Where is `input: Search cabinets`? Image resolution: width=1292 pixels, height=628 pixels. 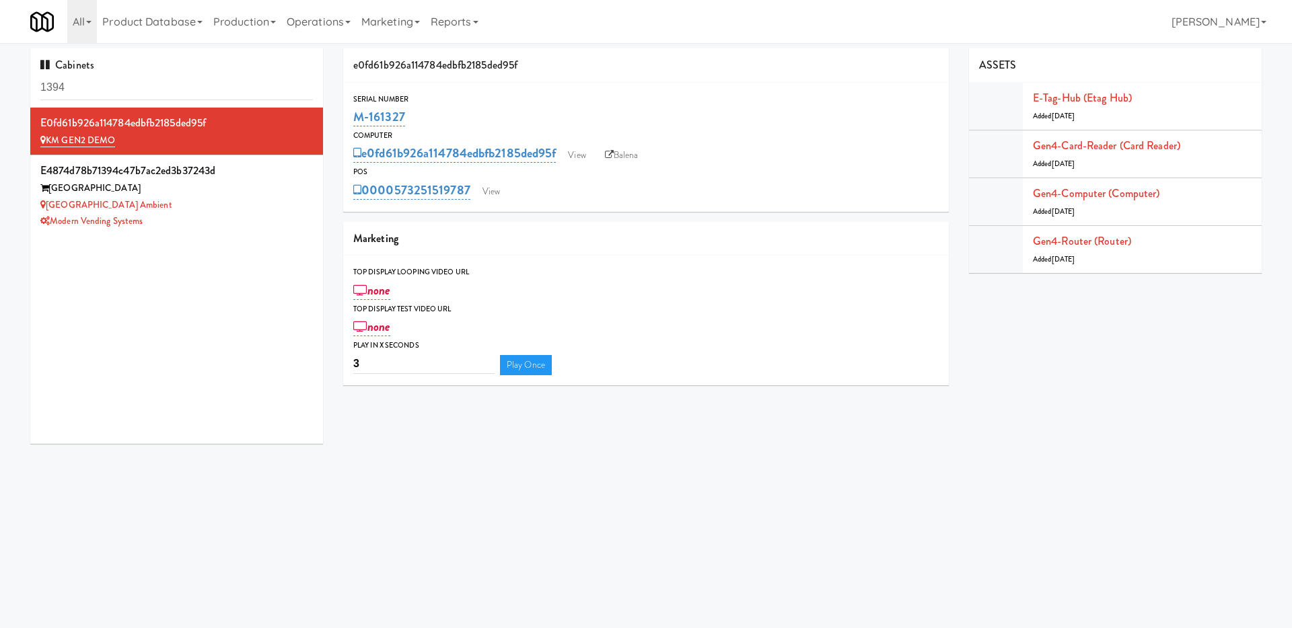 input: Search cabinets is located at coordinates (176, 87).